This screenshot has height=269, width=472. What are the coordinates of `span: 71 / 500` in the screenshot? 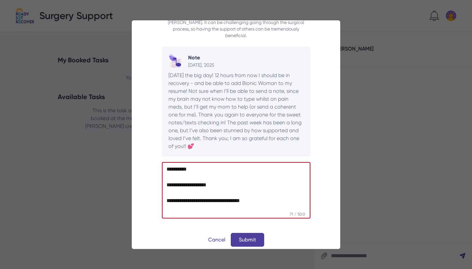 It's located at (297, 215).